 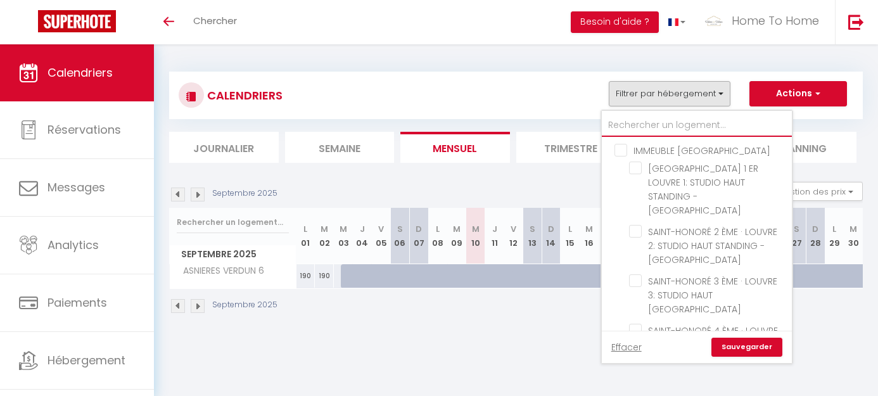 I want to click on th: 27, so click(x=797, y=236).